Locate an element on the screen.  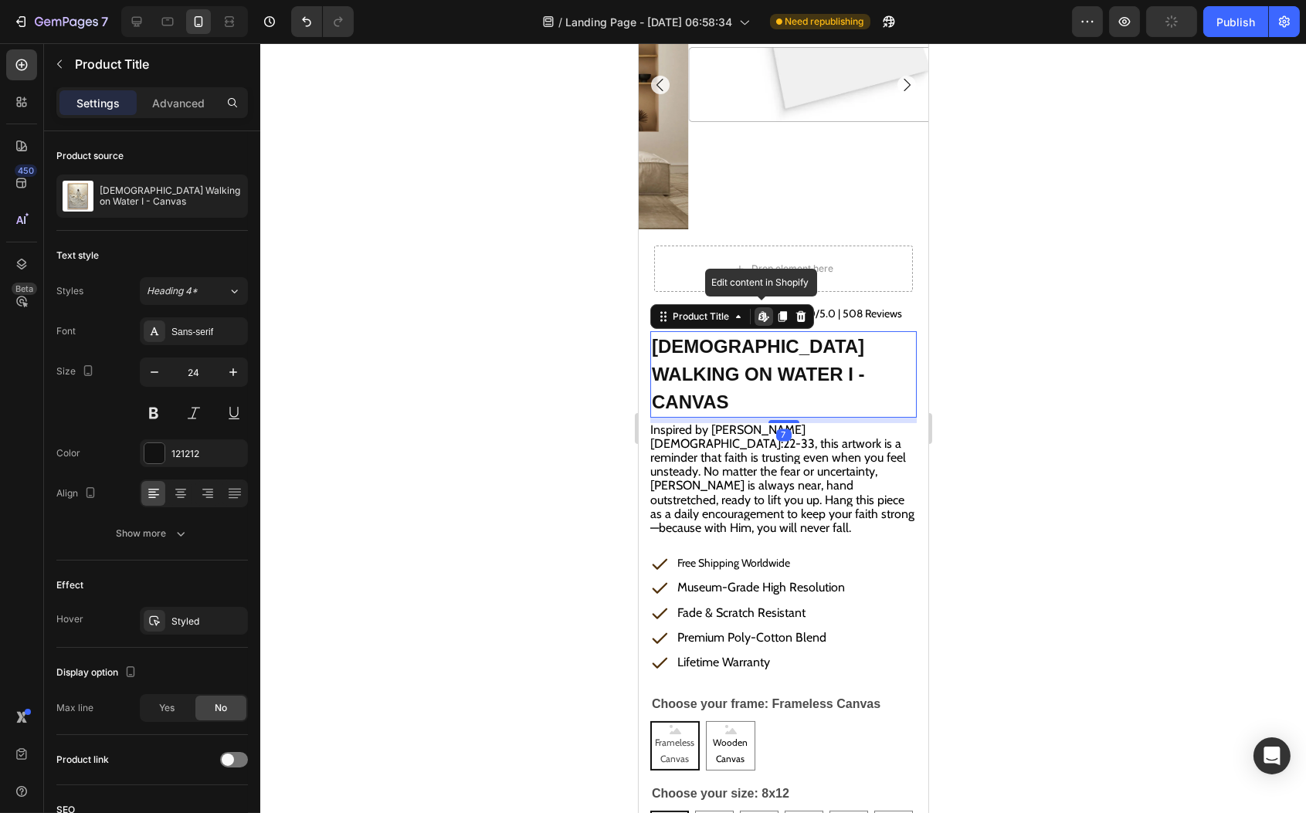
div: Undo/Redo is located at coordinates (322, 22).